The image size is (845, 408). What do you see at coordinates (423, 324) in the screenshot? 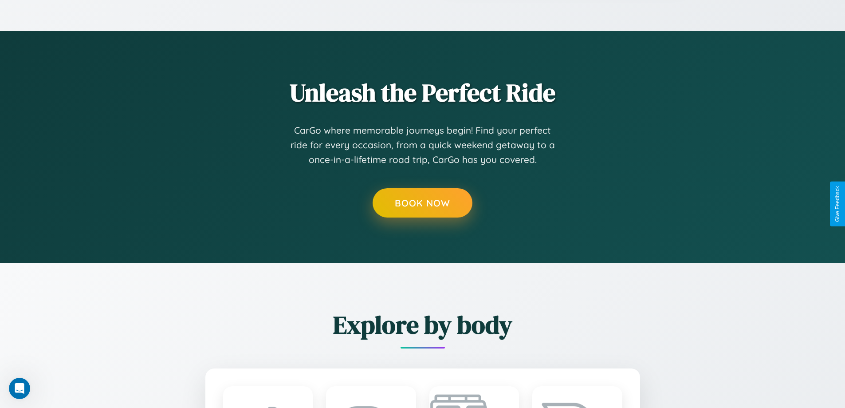
I see `h2: Explore by body` at bounding box center [423, 324].